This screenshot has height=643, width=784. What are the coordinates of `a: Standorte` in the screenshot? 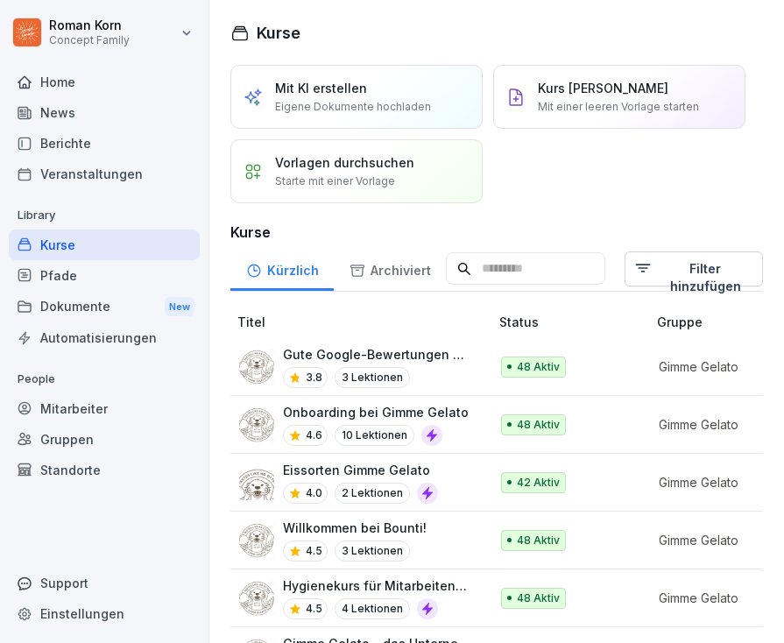 It's located at (104, 469).